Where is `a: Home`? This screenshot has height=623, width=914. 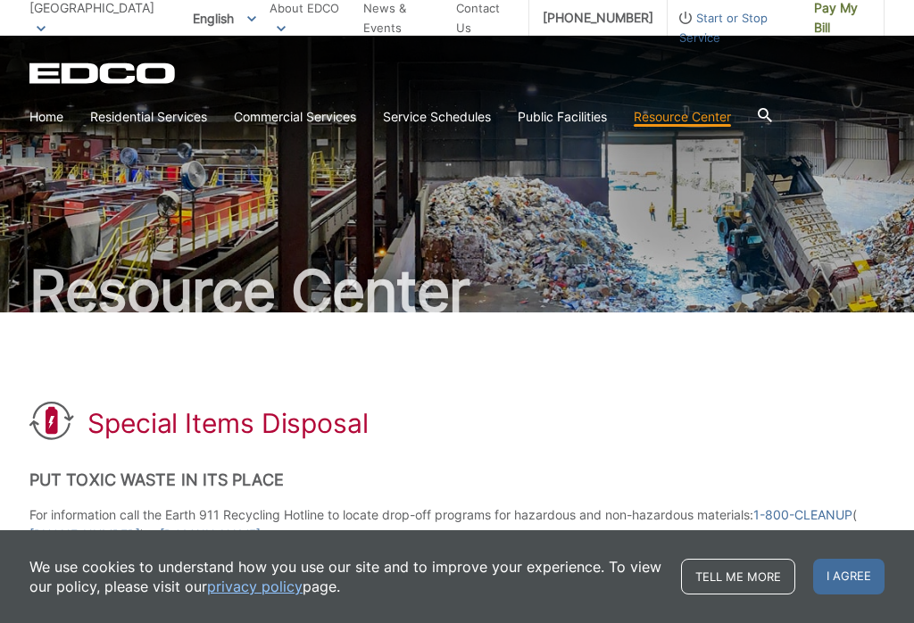
a: Home is located at coordinates (46, 117).